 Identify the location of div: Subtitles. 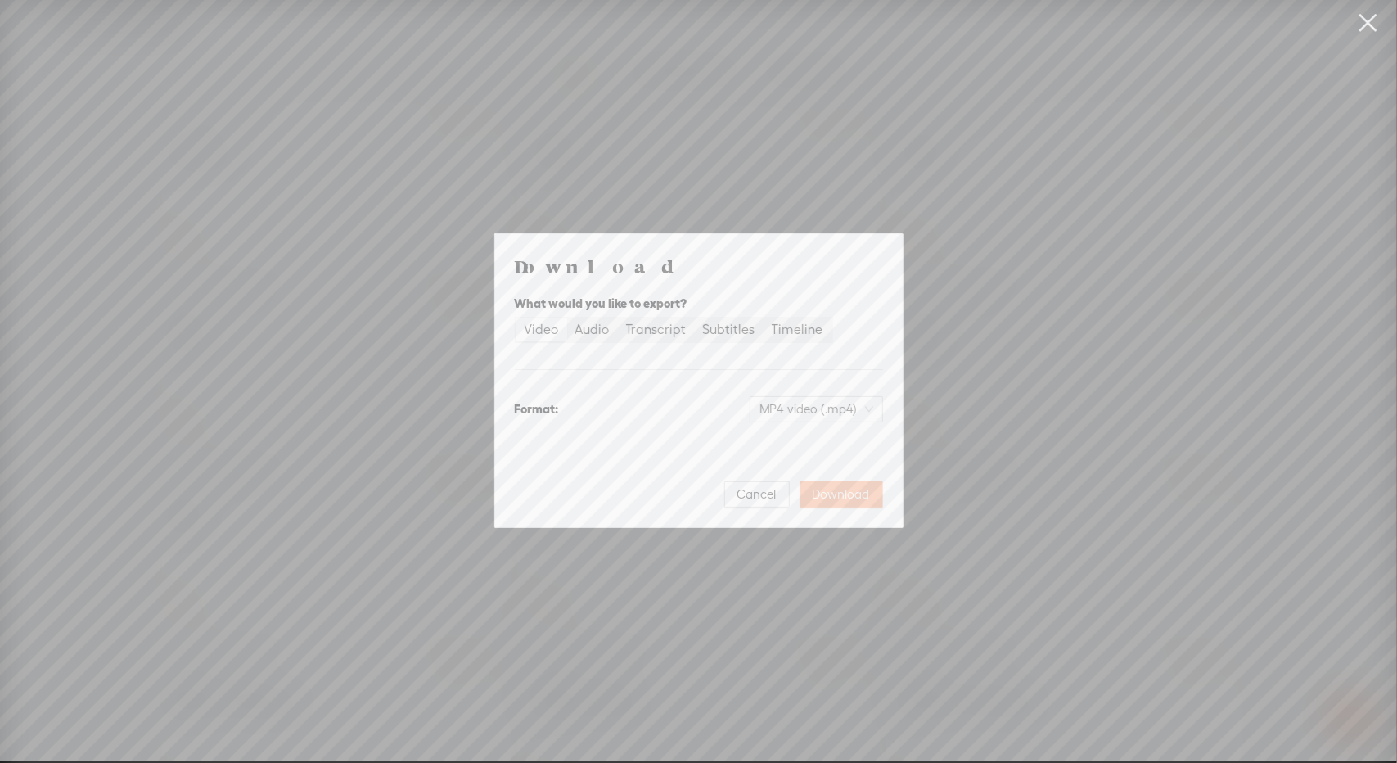
(729, 330).